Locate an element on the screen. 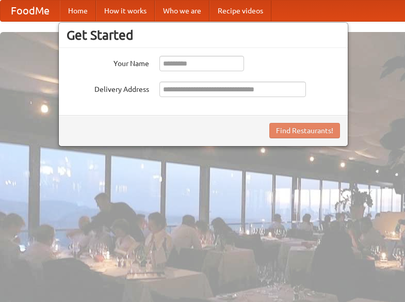 The height and width of the screenshot is (302, 405). button: Find Restaurants! is located at coordinates (304, 130).